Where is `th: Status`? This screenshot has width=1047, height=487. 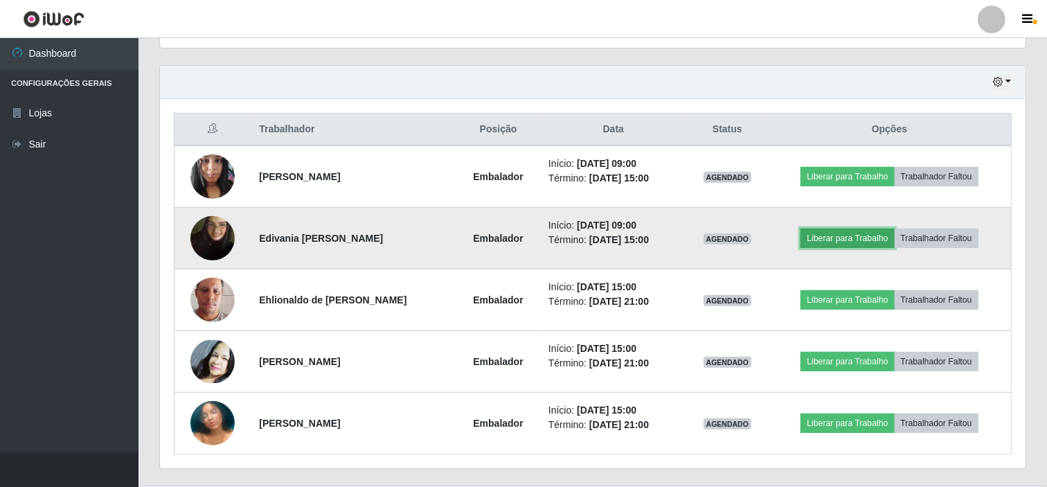
th: Status is located at coordinates (727, 130).